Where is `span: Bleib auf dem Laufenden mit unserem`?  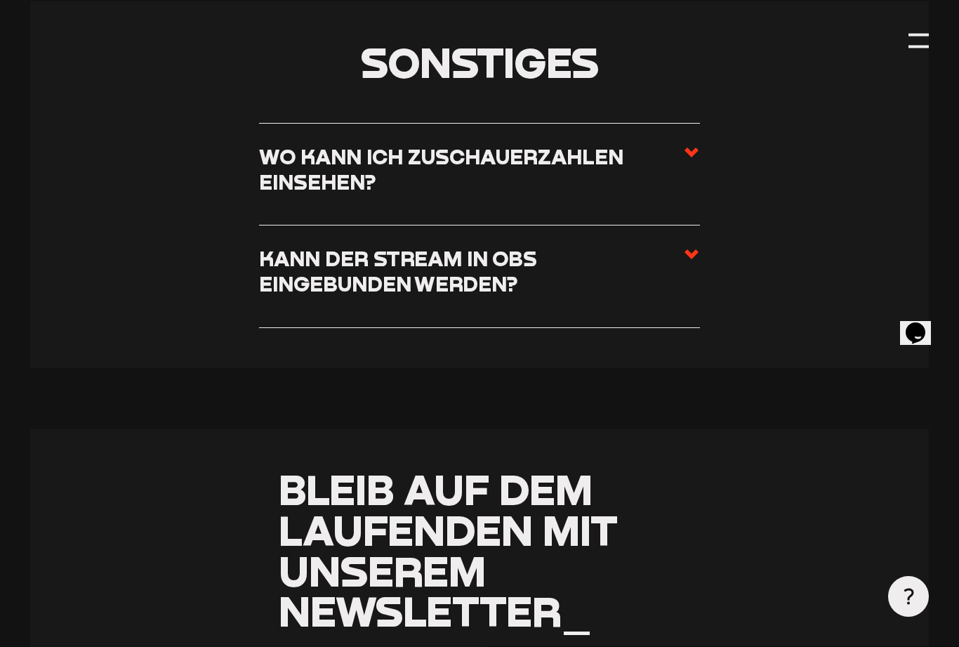
span: Bleib auf dem Laufenden mit unserem is located at coordinates (448, 529).